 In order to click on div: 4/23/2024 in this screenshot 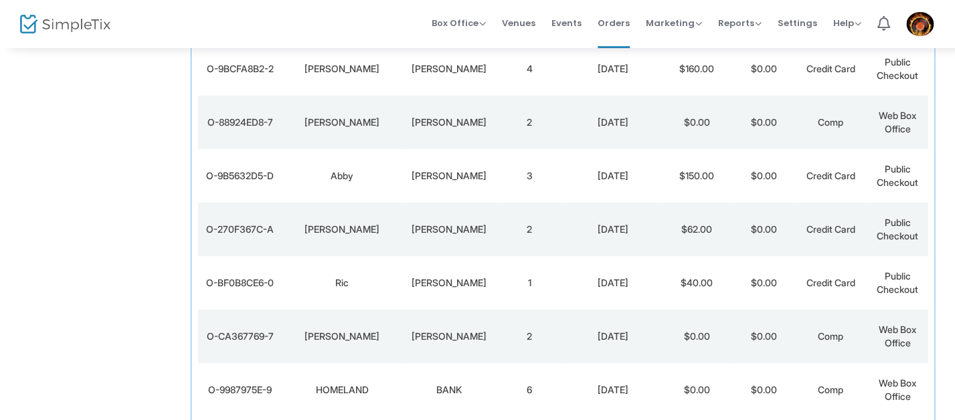, I will do `click(613, 337)`.